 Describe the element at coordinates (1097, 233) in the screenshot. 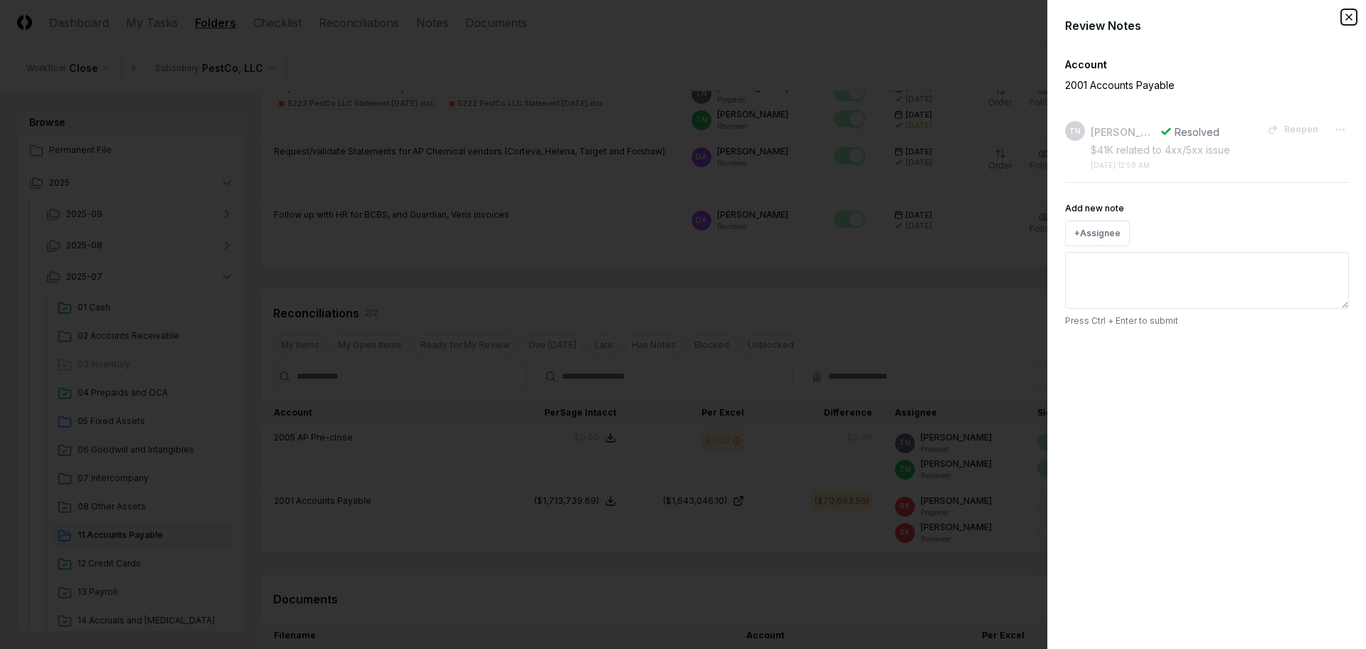

I see `button: +Assignee` at that location.